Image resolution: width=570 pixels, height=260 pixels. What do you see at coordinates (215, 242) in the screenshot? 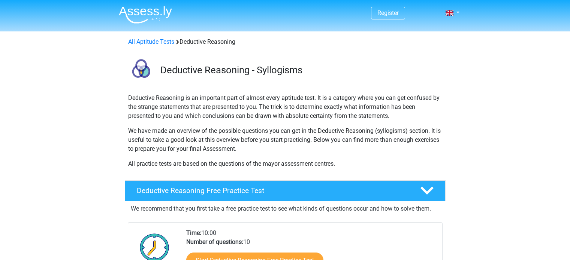
I see `b: Number of questions:` at bounding box center [215, 242].